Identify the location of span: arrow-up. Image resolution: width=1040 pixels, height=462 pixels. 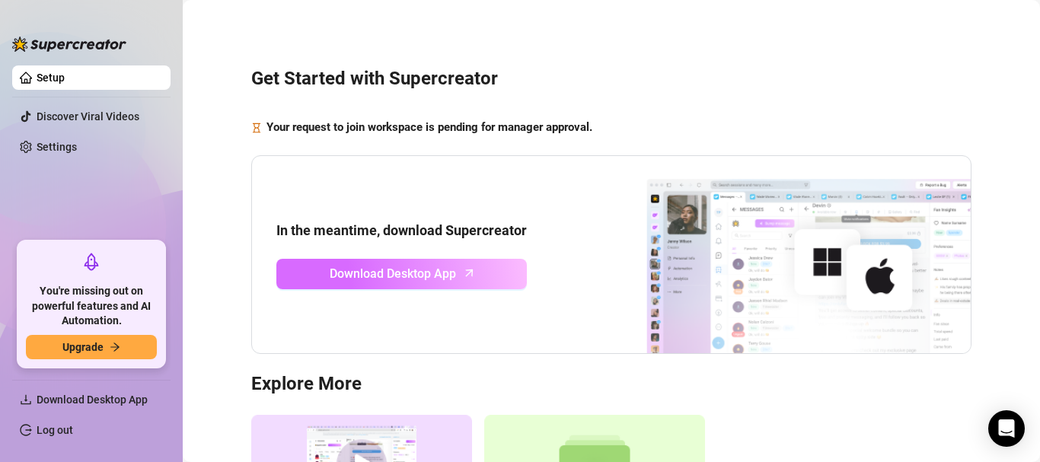
(469, 273).